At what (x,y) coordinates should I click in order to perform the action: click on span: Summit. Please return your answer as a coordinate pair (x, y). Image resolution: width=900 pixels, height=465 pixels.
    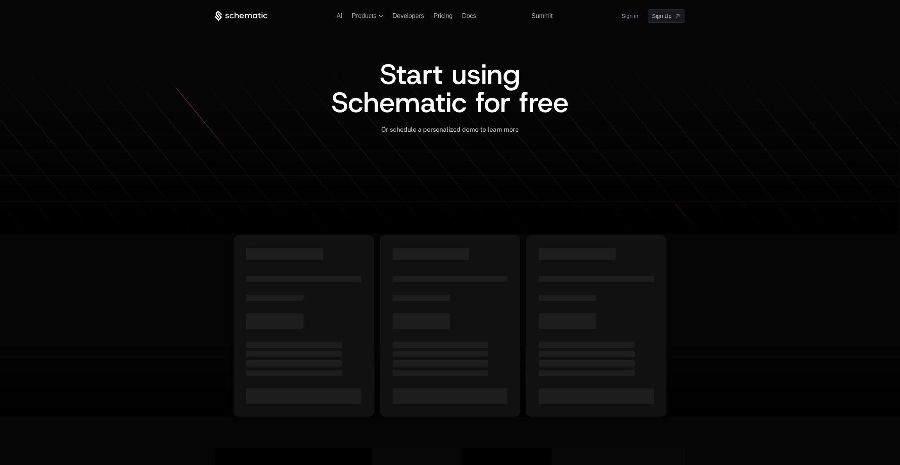
    Looking at the image, I should click on (542, 16).